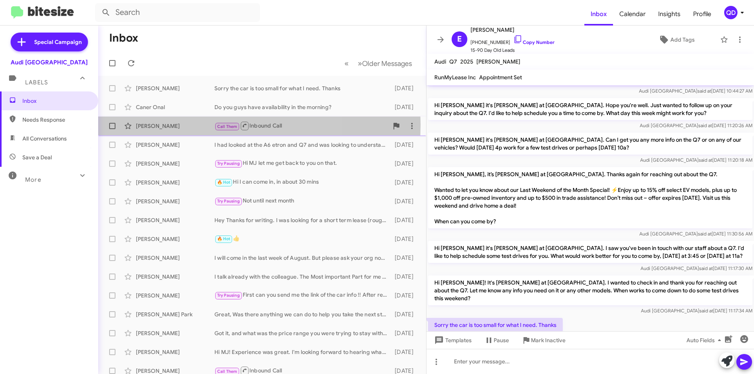  I want to click on span: Add Tags, so click(682, 40).